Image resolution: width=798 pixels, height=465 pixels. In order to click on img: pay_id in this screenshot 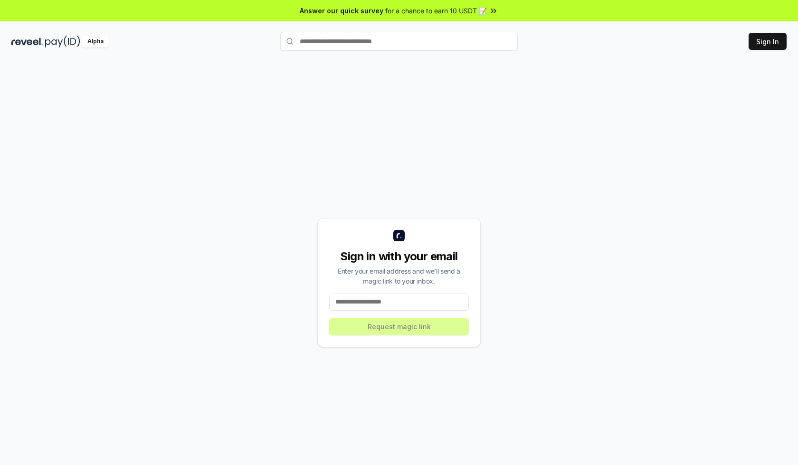, I will do `click(63, 41)`.